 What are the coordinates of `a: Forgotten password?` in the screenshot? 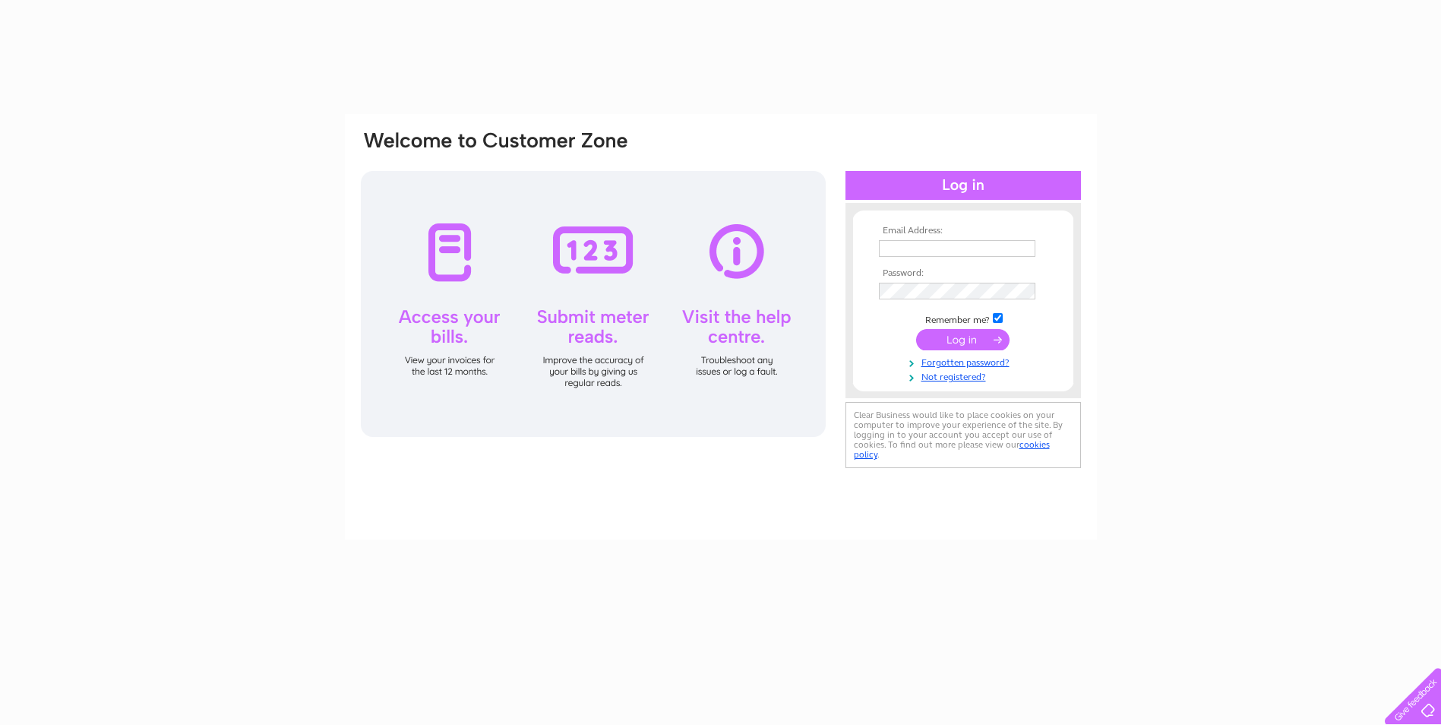 It's located at (965, 361).